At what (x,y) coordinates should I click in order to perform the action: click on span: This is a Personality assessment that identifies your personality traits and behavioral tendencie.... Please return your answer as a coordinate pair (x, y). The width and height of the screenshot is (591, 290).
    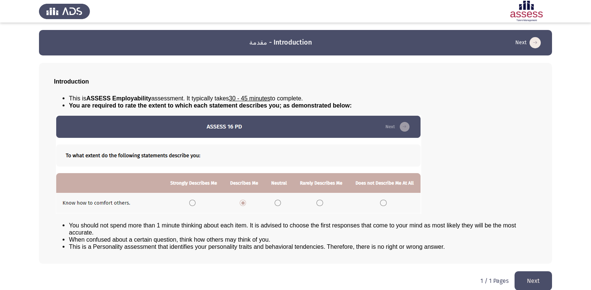
    Looking at the image, I should click on (257, 247).